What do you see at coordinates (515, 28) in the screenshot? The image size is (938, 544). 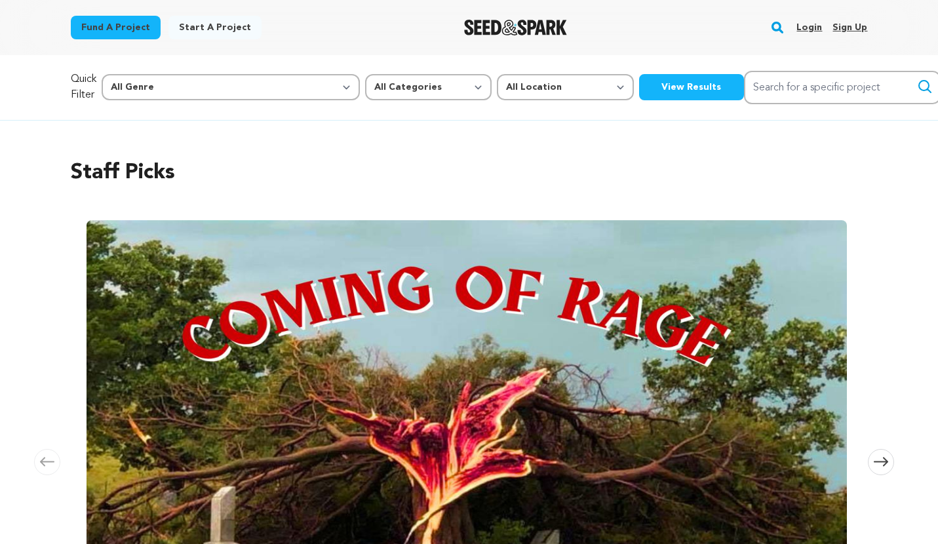 I see `a: Seed&Spark Homepage` at bounding box center [515, 28].